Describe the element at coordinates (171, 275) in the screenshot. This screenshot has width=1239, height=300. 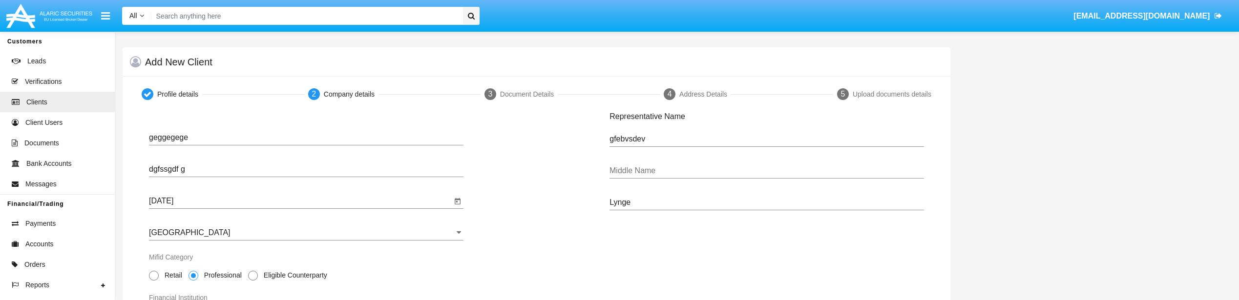
I see `span: Retail` at that location.